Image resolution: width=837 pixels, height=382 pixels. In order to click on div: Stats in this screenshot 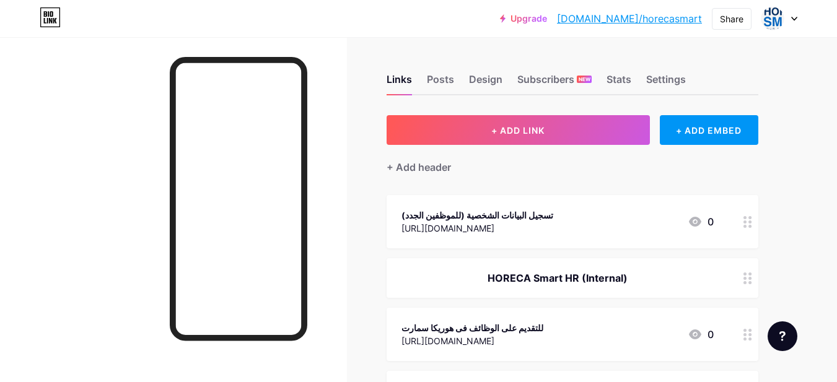, I will do `click(619, 83)`.